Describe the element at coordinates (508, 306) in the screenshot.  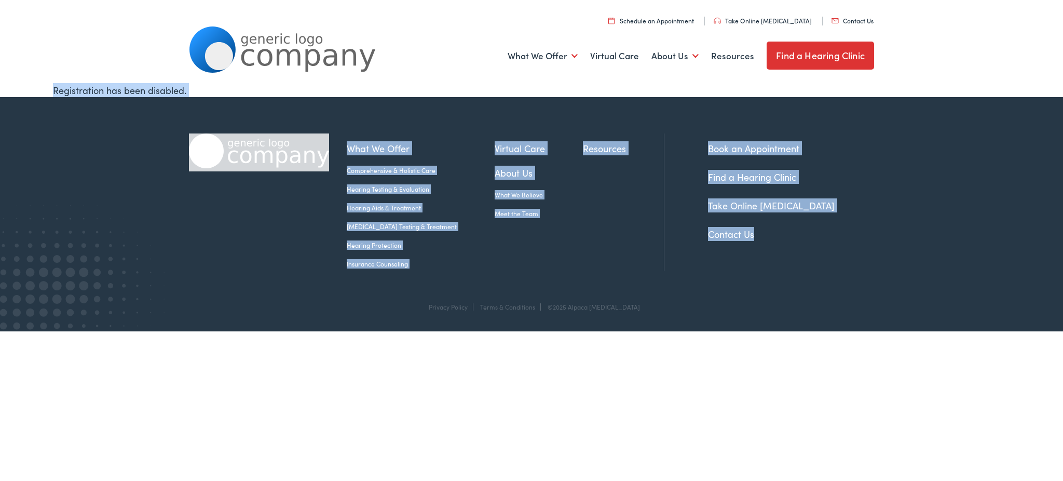
I see `a: Terms & Conditions` at that location.